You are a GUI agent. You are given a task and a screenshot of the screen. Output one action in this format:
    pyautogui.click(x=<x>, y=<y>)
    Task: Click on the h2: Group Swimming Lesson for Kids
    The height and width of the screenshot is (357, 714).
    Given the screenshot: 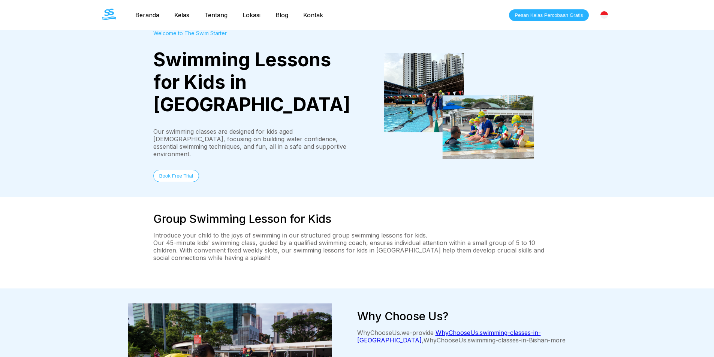 What is the action you would take?
    pyautogui.click(x=357, y=219)
    